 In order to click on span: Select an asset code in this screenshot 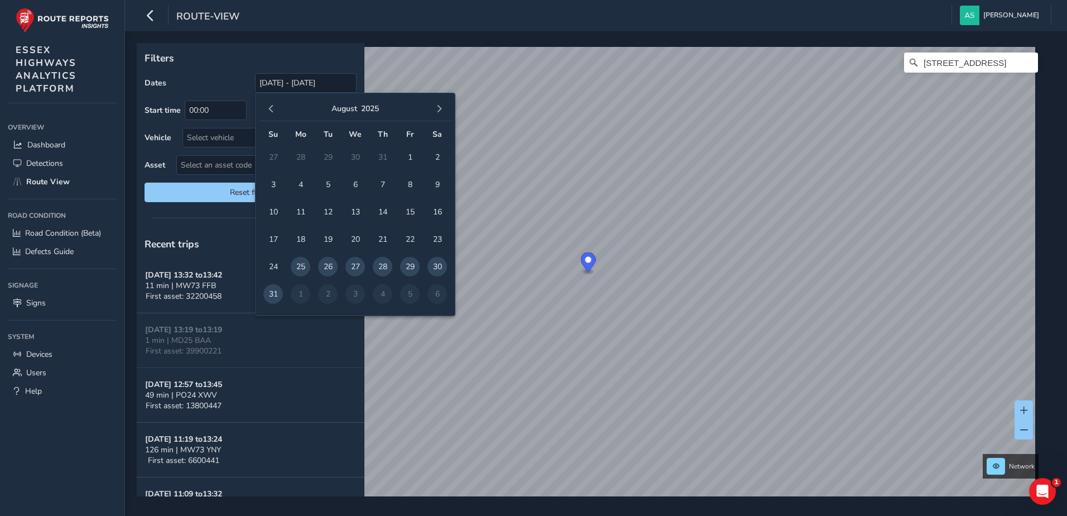, I will do `click(257, 165)`.